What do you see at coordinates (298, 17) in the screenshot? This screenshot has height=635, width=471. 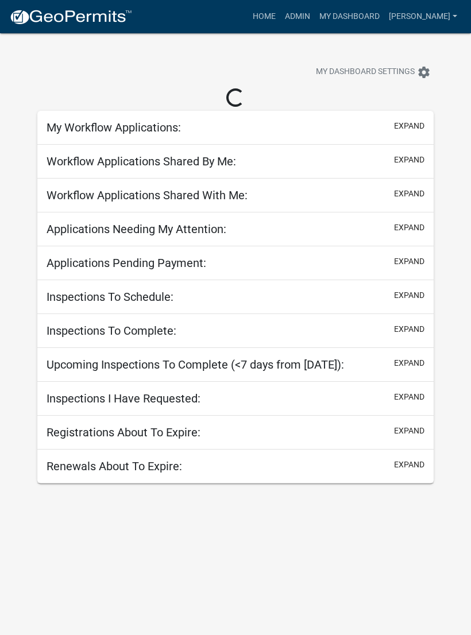 I see `a: Admin` at bounding box center [298, 17].